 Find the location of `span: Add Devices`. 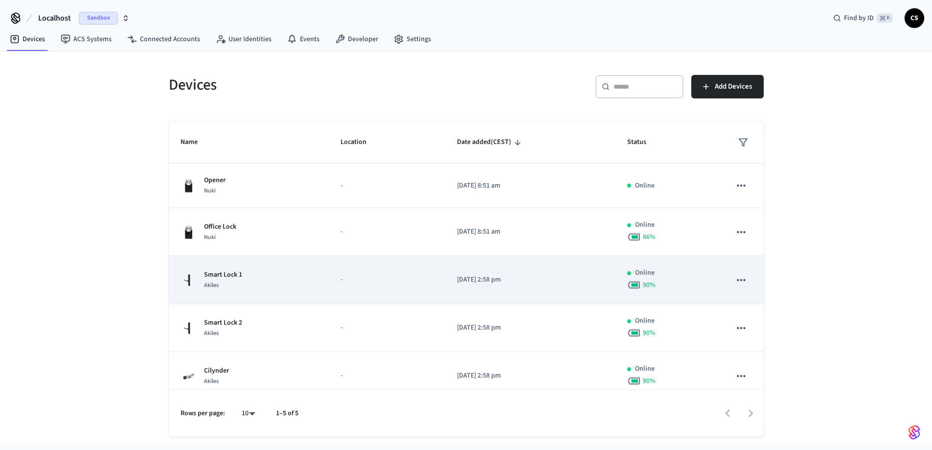

span: Add Devices is located at coordinates (733, 87).